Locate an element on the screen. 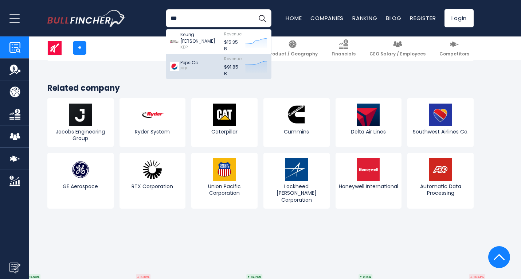  img: R logo is located at coordinates (152, 115).